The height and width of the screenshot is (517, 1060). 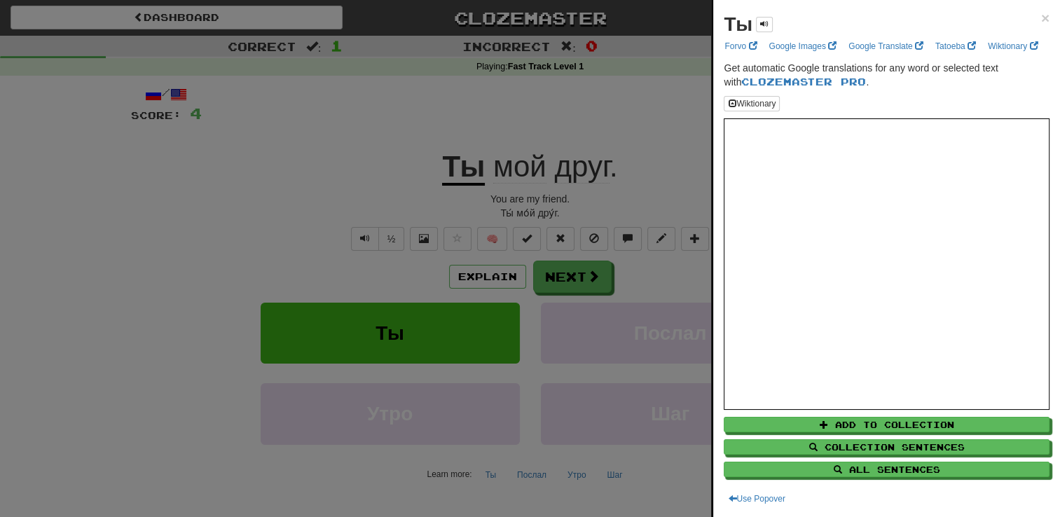 What do you see at coordinates (752, 104) in the screenshot?
I see `button: Wiktionary` at bounding box center [752, 104].